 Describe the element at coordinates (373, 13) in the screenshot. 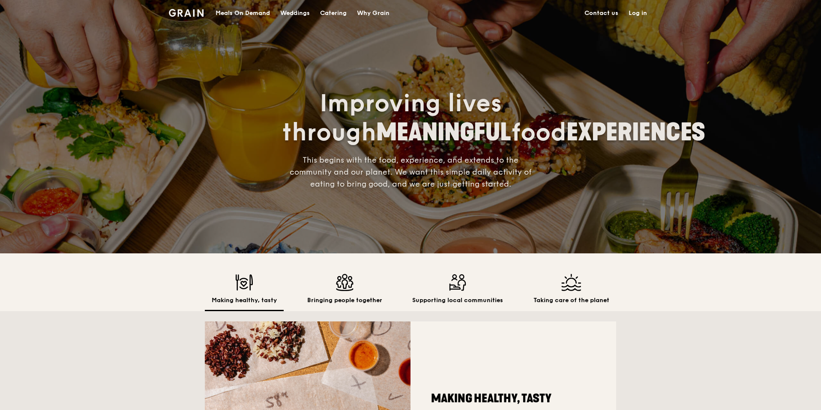

I see `a: Why Grain` at that location.